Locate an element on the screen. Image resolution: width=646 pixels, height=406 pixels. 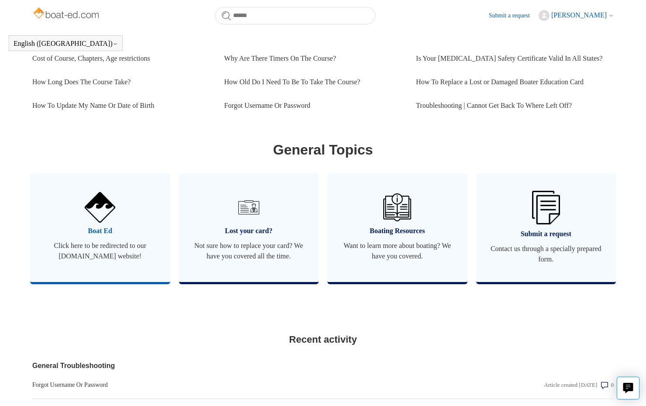
h2: Recent activity is located at coordinates (323, 339).